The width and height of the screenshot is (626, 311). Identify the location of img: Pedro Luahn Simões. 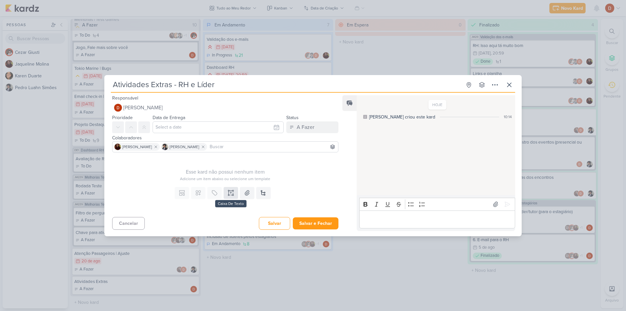
(165, 147).